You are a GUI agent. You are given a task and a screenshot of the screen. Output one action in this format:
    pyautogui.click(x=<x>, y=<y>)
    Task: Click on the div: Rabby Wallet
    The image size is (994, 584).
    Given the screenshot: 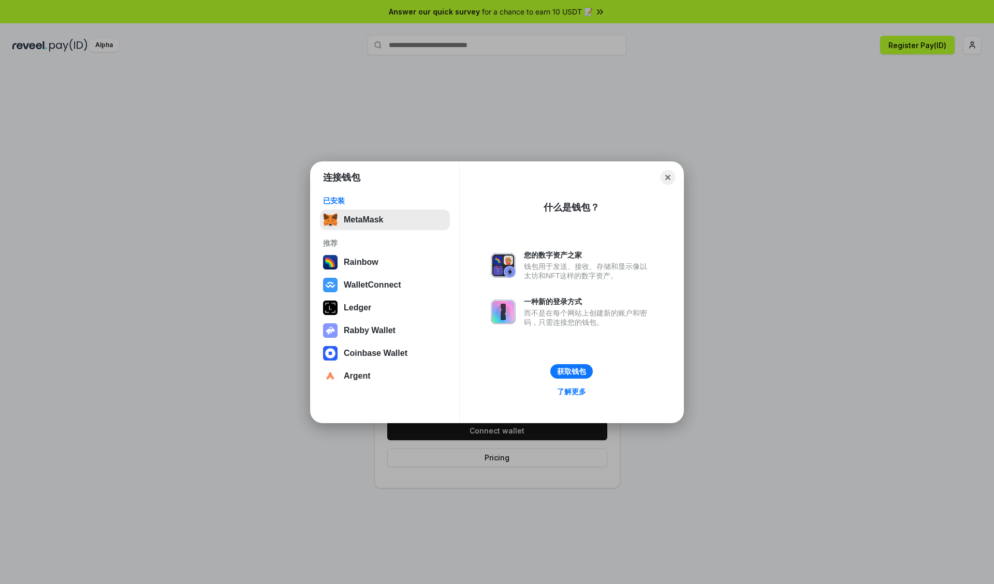 What is the action you would take?
    pyautogui.click(x=370, y=331)
    